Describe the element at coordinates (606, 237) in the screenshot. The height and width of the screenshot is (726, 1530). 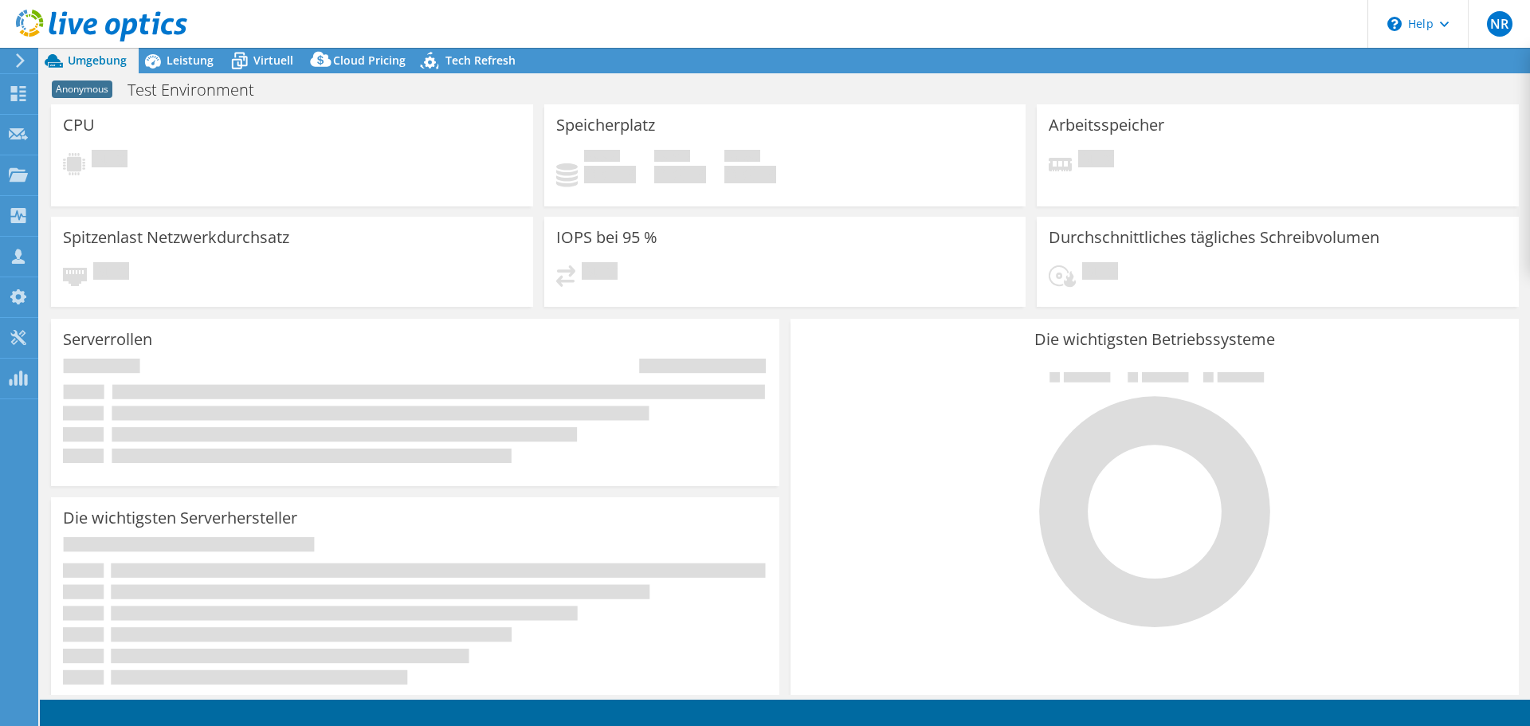
I see `h3: IOPS bei 95 %` at that location.